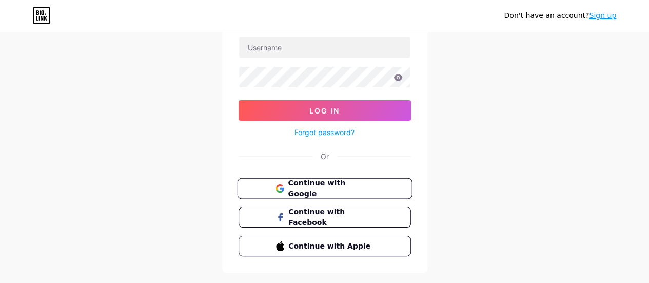 The height and width of the screenshot is (283, 649). What do you see at coordinates (325, 246) in the screenshot?
I see `a: Continue with Apple` at bounding box center [325, 246].